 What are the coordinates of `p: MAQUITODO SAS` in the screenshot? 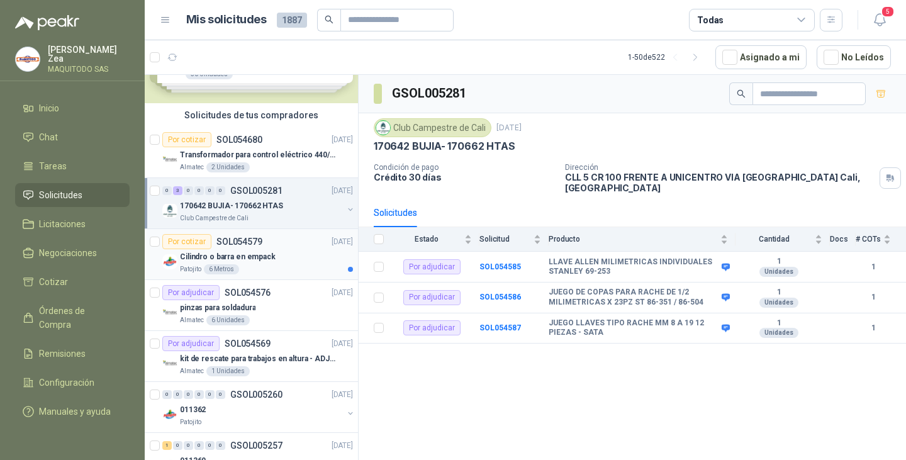 It's located at (89, 69).